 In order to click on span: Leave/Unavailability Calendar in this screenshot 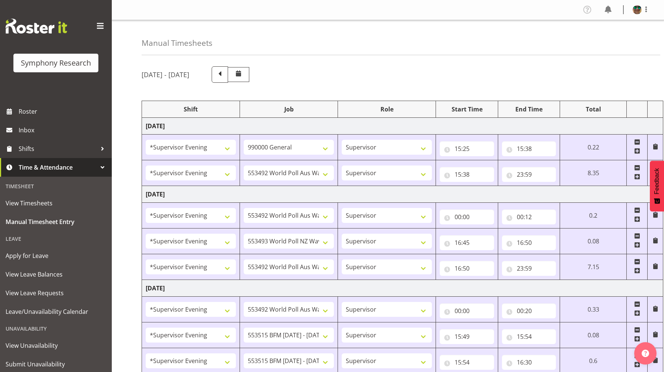, I will do `click(56, 311)`.